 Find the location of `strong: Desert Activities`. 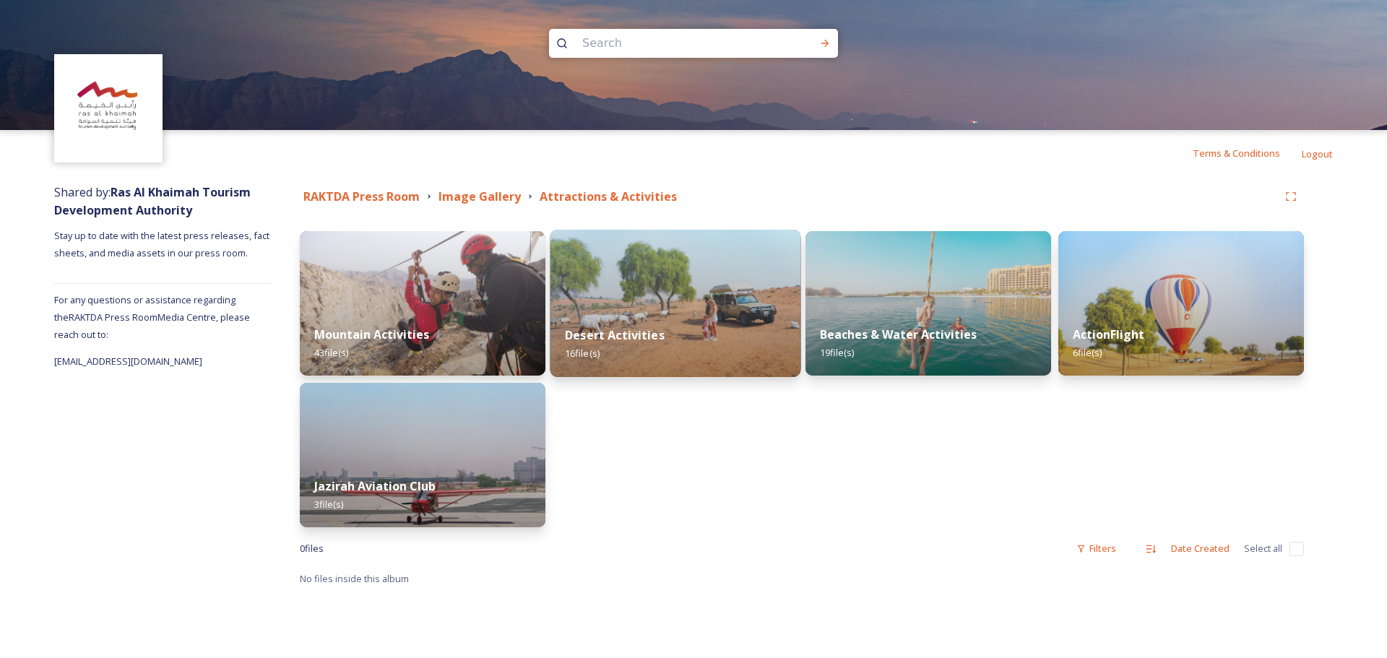

strong: Desert Activities is located at coordinates (615, 335).